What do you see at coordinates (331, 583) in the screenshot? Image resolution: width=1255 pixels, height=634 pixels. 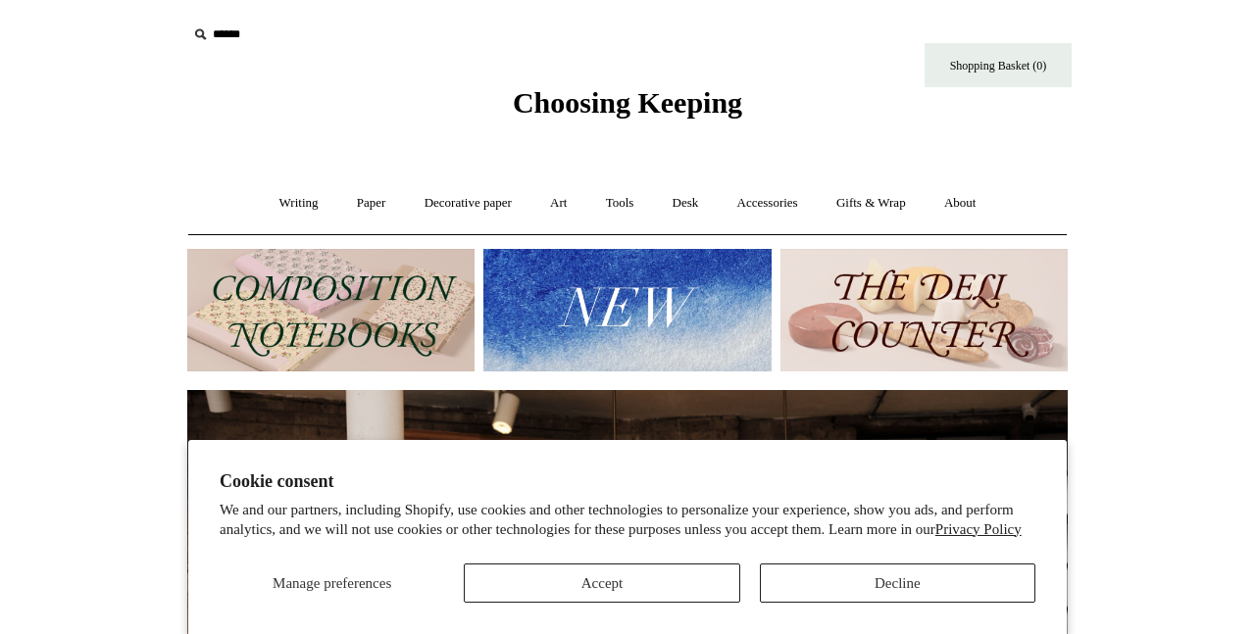 I see `span: Manage preferences` at bounding box center [331, 583].